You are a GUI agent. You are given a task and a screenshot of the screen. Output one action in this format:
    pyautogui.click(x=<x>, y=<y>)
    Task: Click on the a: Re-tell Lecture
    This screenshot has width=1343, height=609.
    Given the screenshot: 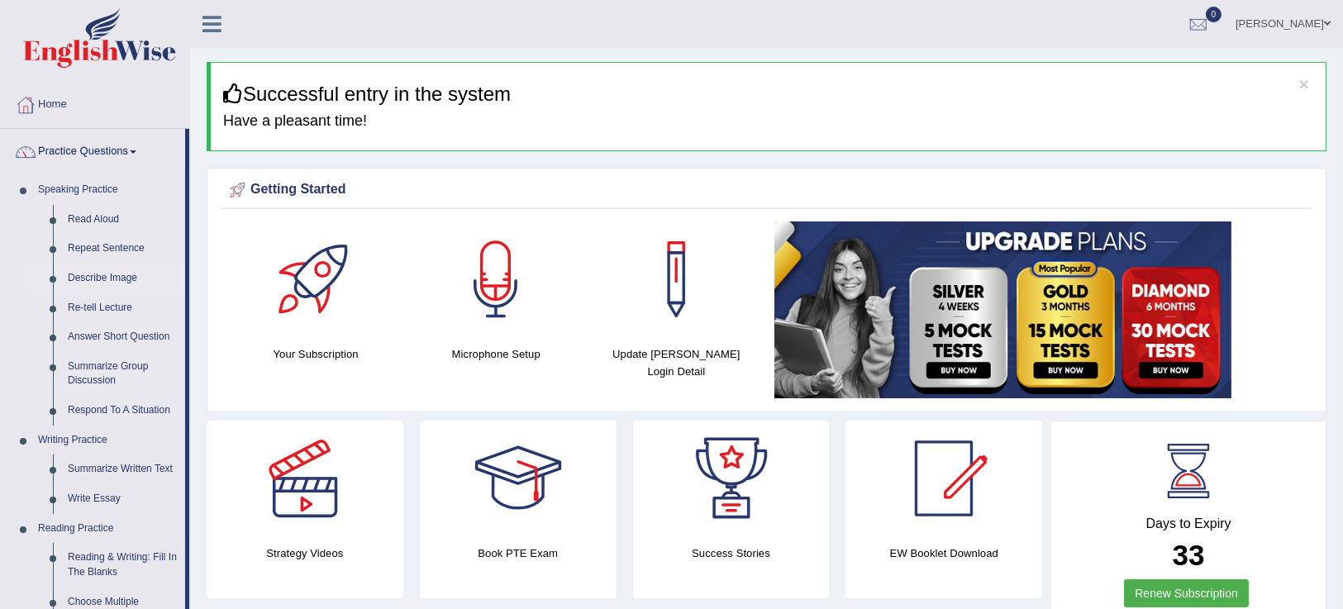 What is the action you would take?
    pyautogui.click(x=122, y=308)
    